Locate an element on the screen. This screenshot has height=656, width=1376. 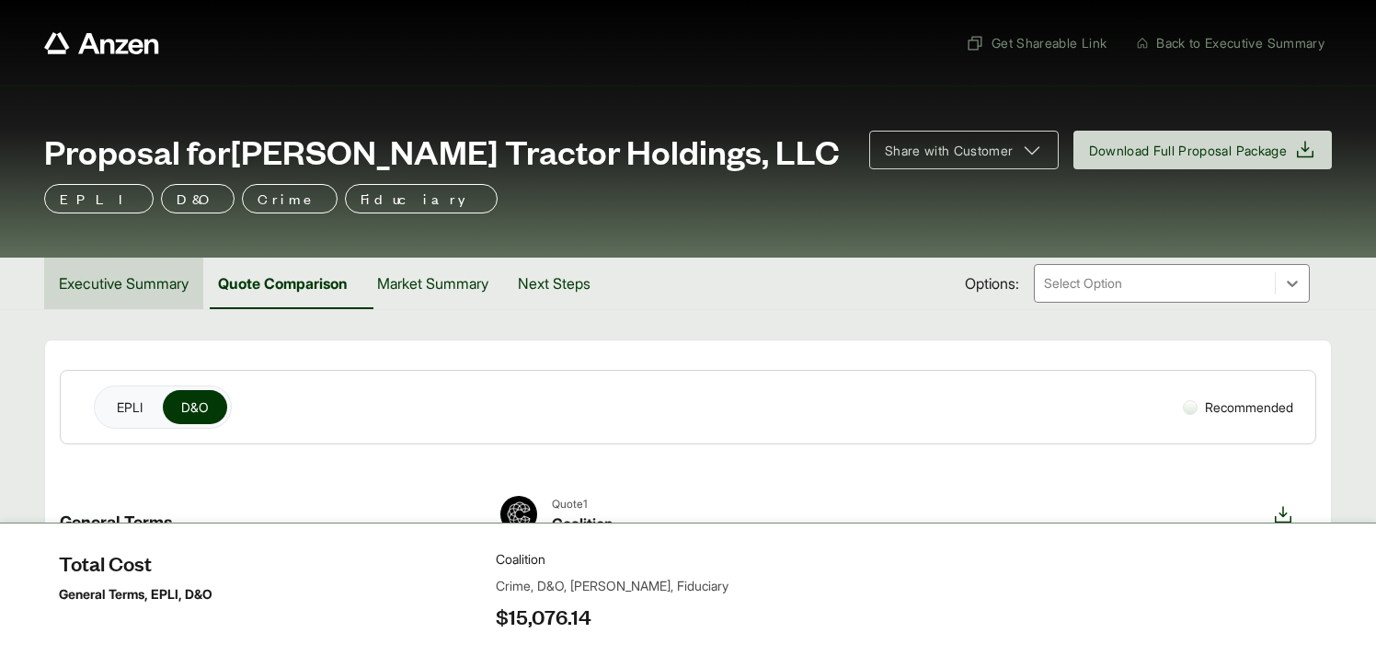
a: Anzen website is located at coordinates (101, 43).